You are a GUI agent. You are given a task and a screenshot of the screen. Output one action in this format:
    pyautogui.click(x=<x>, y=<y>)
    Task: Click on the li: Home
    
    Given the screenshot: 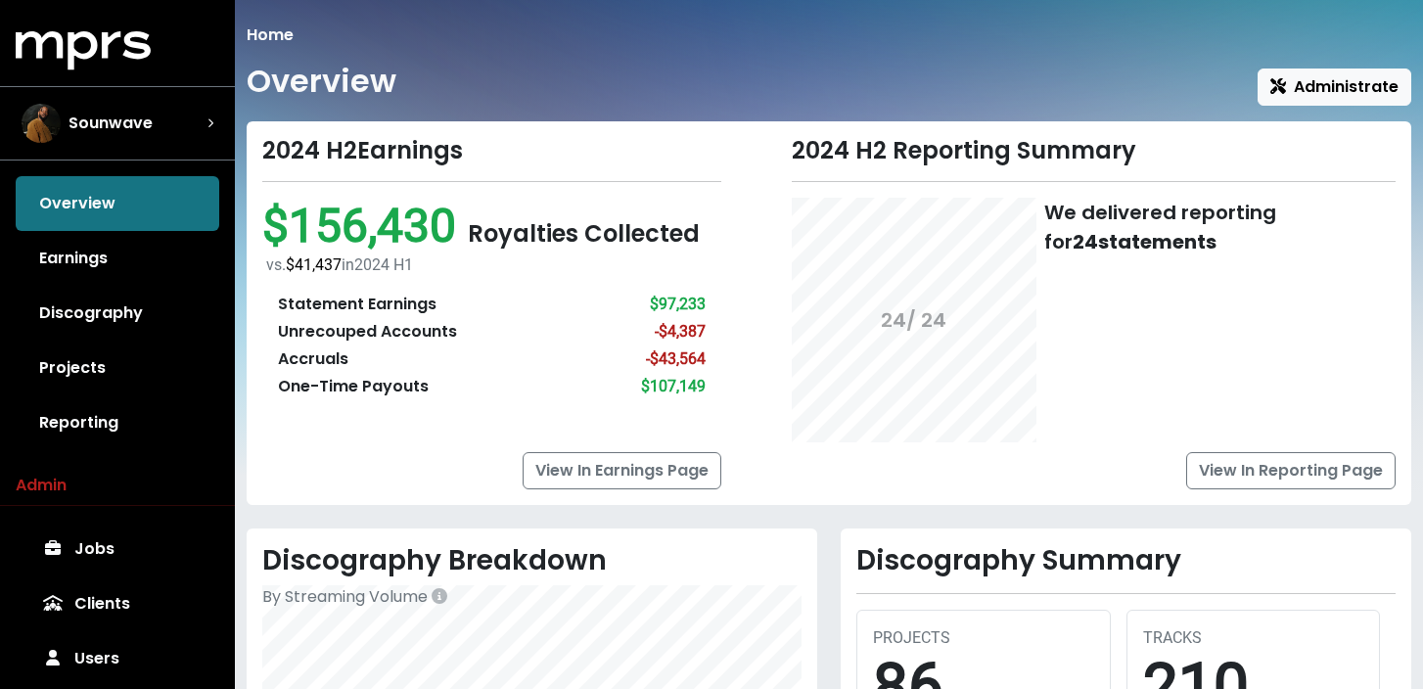 What is the action you would take?
    pyautogui.click(x=270, y=35)
    